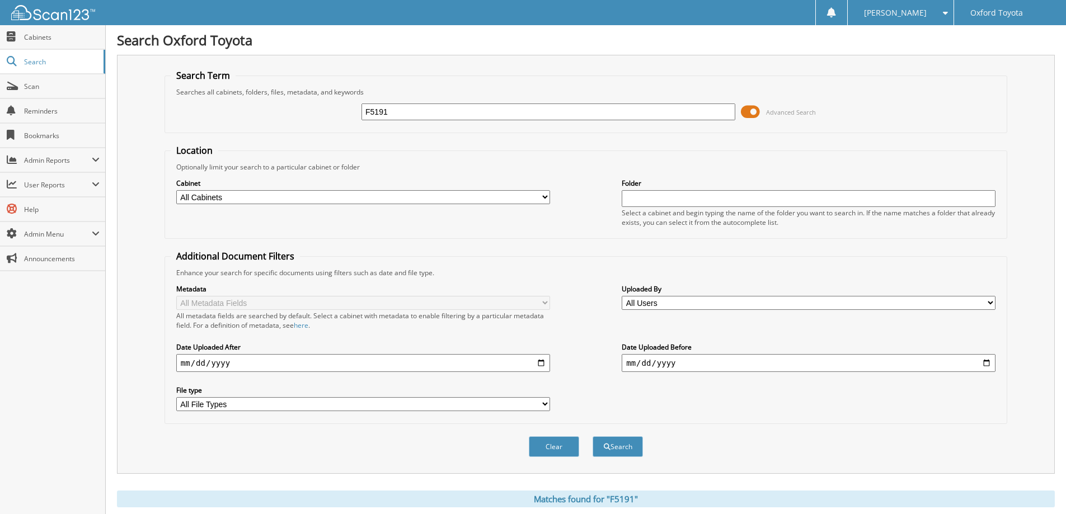 The width and height of the screenshot is (1066, 514). Describe the element at coordinates (58, 234) in the screenshot. I see `span: Admin Menu` at that location.